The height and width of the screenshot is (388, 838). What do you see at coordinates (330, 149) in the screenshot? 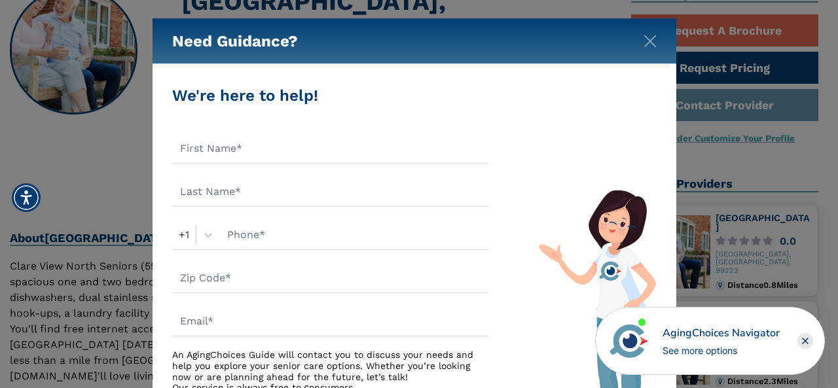
I see `input: First Name*` at bounding box center [330, 149].